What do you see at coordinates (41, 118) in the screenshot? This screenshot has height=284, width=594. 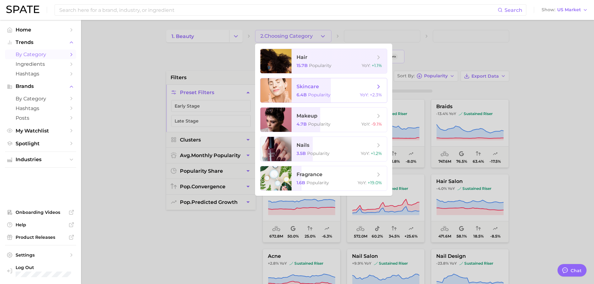 I see `span: Posts` at bounding box center [41, 118].